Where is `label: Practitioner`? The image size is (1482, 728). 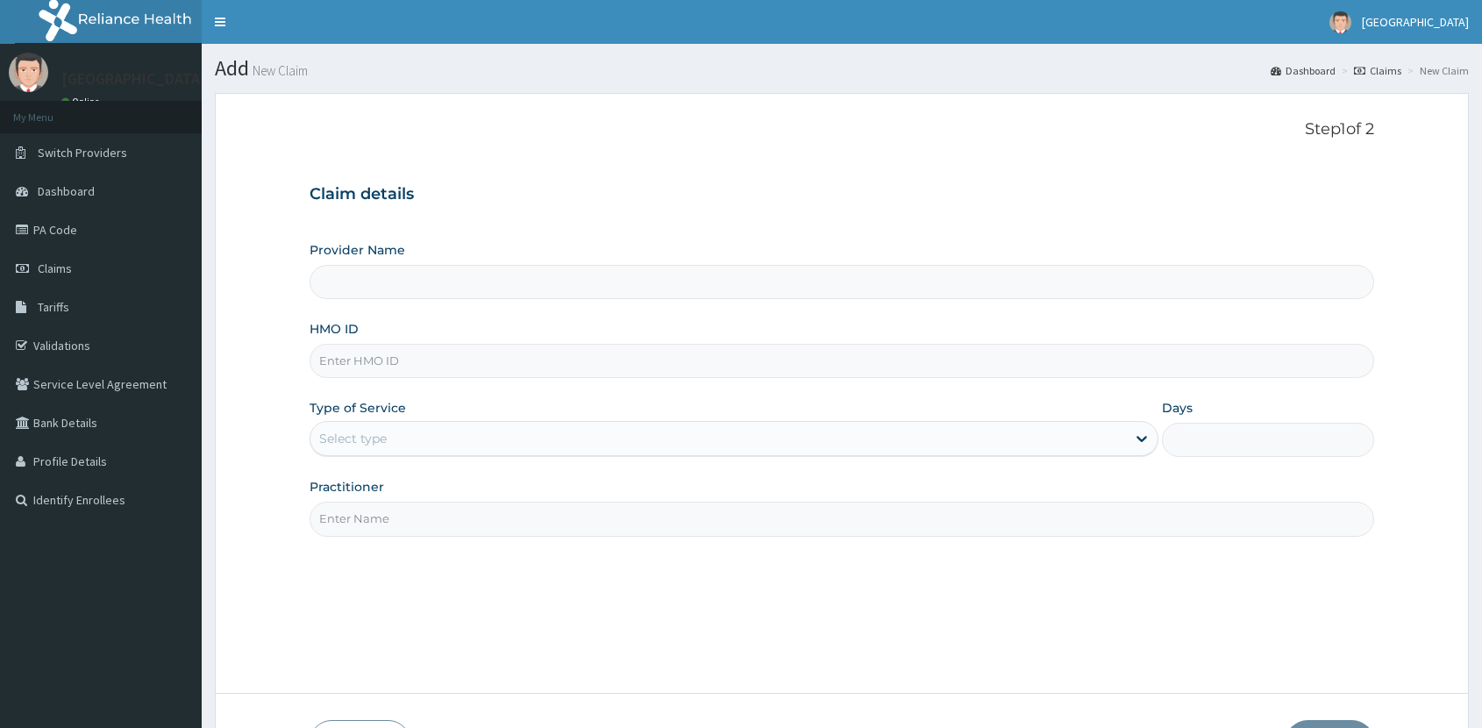 label: Practitioner is located at coordinates (346, 487).